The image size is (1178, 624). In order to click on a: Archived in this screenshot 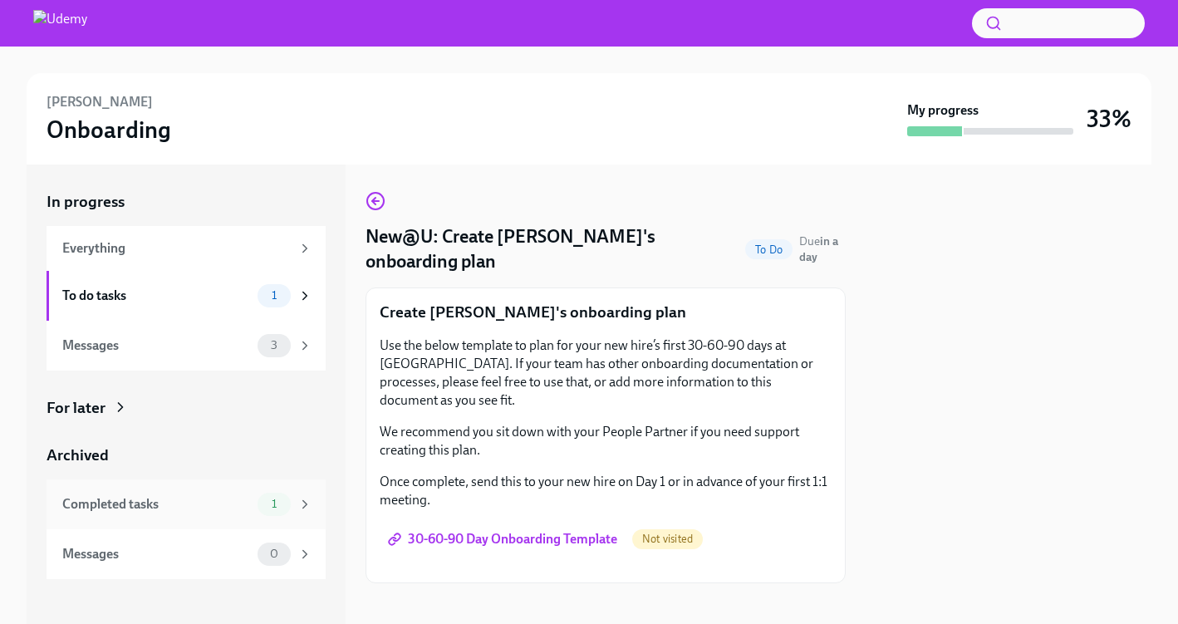, I will do `click(186, 455)`.